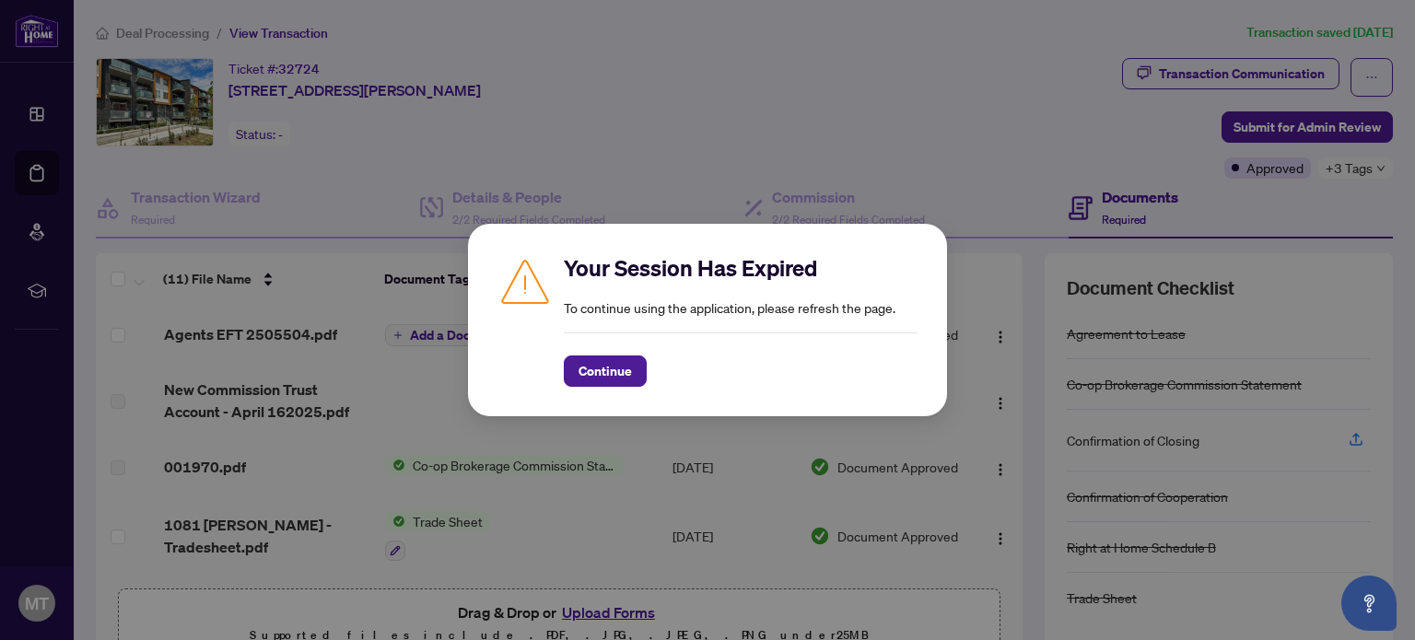 The image size is (1415, 640). I want to click on div: To continue using the application, please refresh the page., so click(741, 320).